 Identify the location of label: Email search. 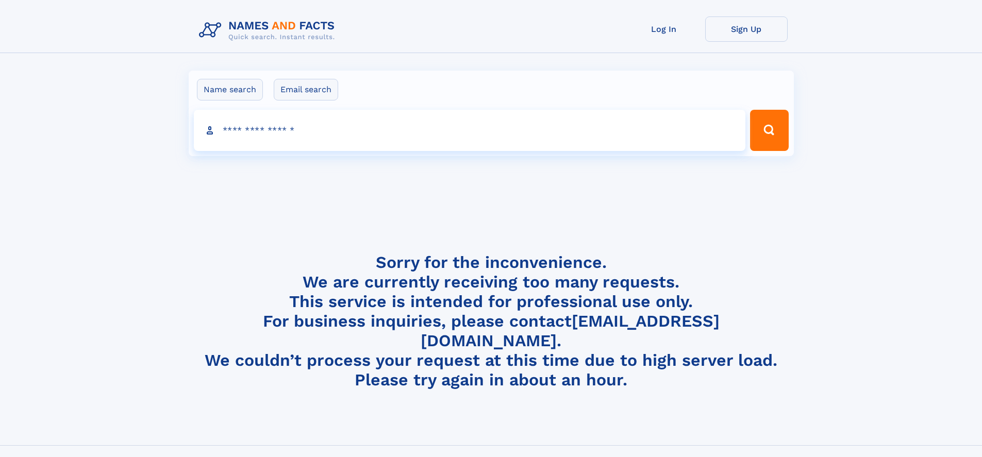
(306, 90).